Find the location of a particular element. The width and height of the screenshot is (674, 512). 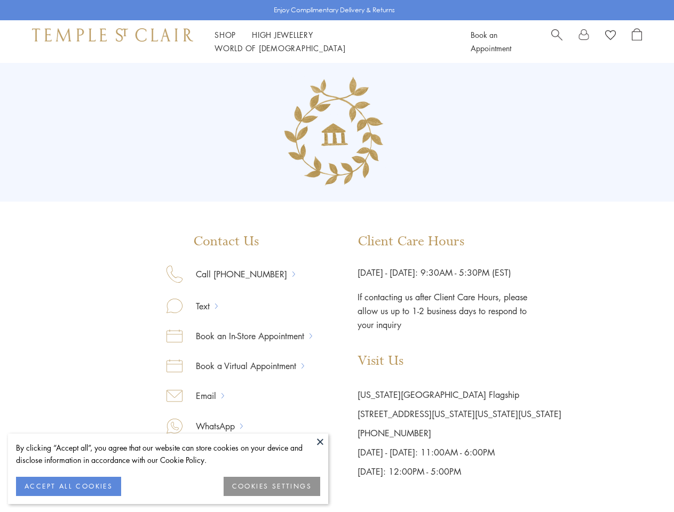

a: WhatsApp is located at coordinates (211, 427).